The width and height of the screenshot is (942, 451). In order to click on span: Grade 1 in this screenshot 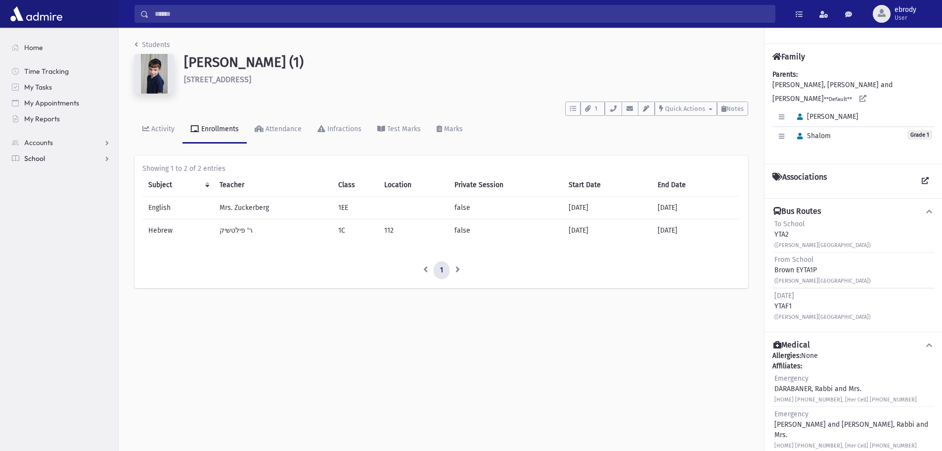, I will do `click(920, 135)`.